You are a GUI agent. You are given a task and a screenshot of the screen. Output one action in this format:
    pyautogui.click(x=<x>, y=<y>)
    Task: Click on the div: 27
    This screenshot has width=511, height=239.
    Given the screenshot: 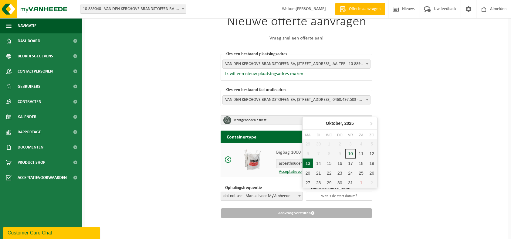 What is the action you would take?
    pyautogui.click(x=308, y=183)
    